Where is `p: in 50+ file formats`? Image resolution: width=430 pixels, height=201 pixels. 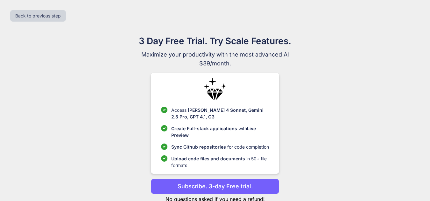 p: in 50+ file formats is located at coordinates (220, 162).